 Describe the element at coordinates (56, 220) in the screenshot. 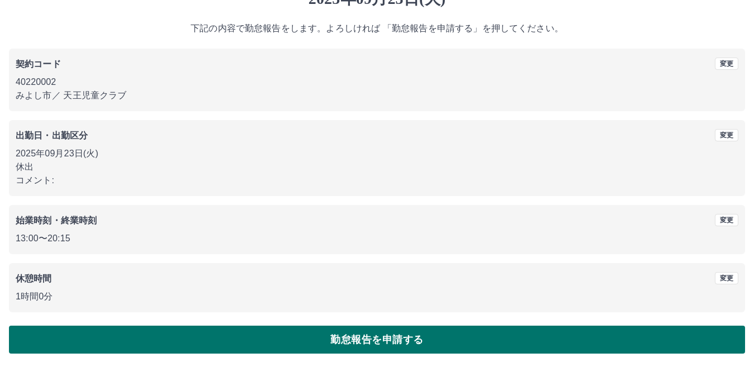

I see `b: 始業時刻・終業時刻` at that location.